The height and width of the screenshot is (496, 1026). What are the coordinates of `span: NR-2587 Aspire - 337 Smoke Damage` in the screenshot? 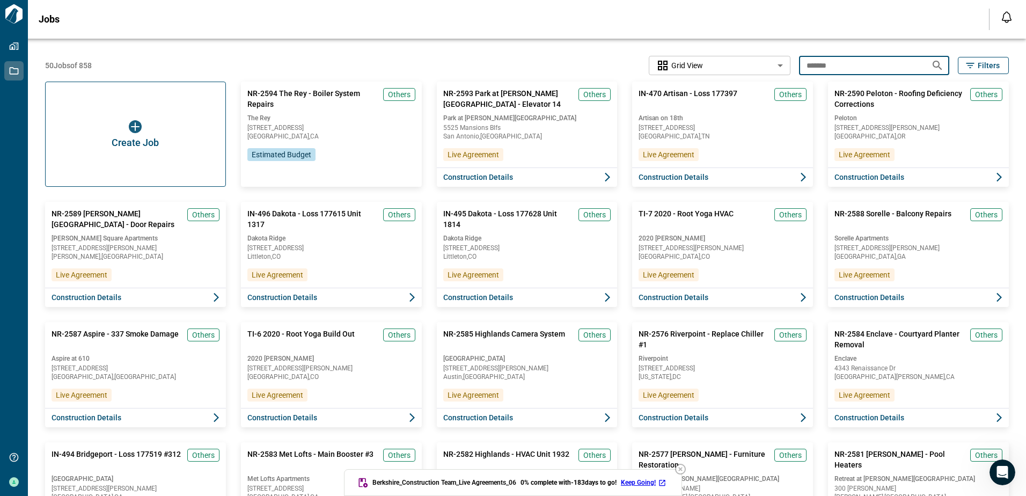 It's located at (115, 339).